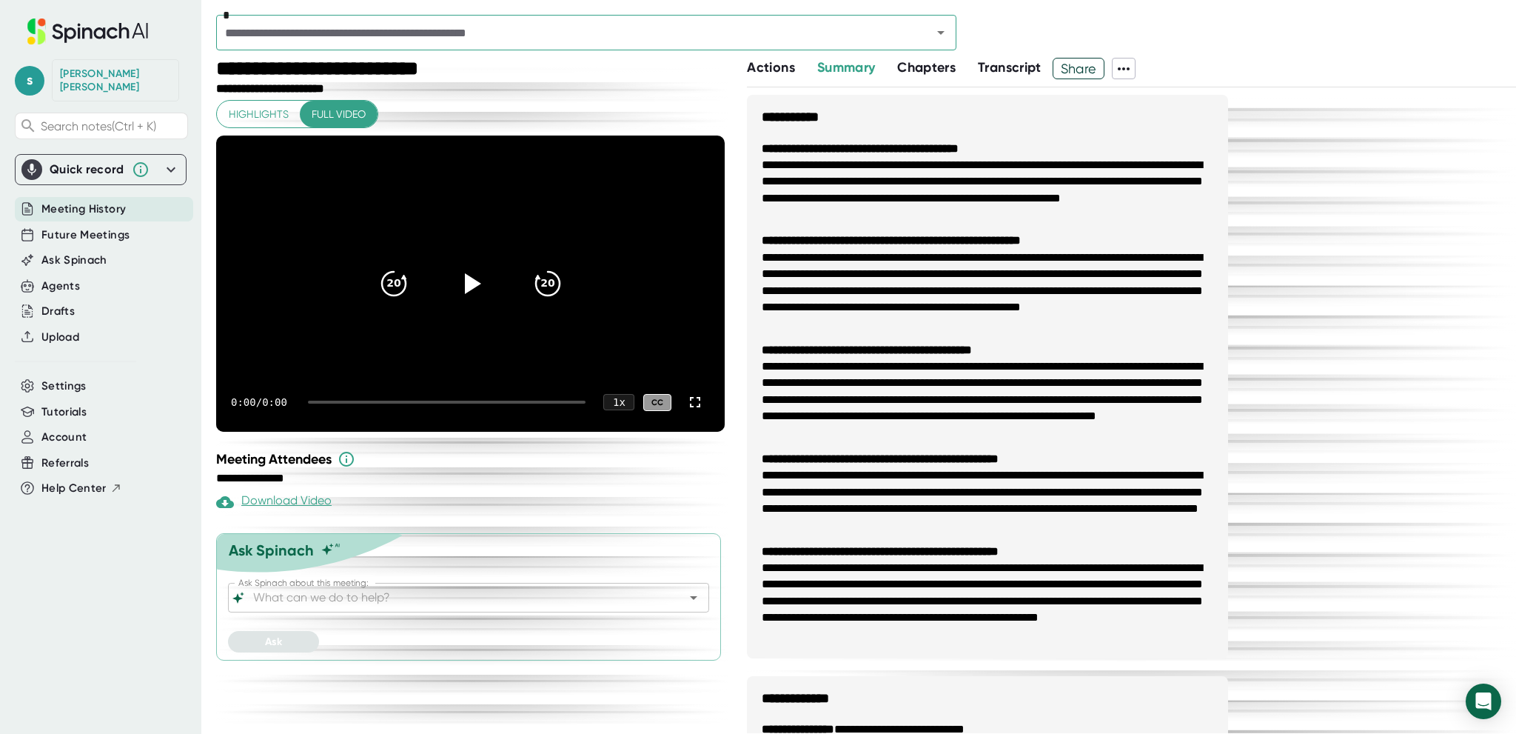 The width and height of the screenshot is (1516, 734). I want to click on div: 1 x, so click(619, 402).